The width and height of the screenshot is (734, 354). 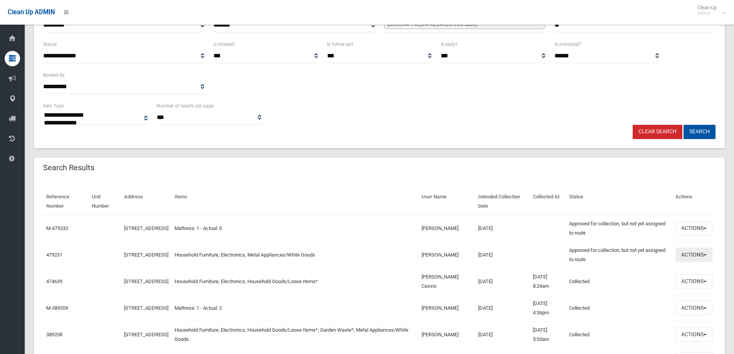 What do you see at coordinates (295, 281) in the screenshot?
I see `td: Household Furniture, Electronics, Household Goods/Loose Items*` at bounding box center [295, 281].